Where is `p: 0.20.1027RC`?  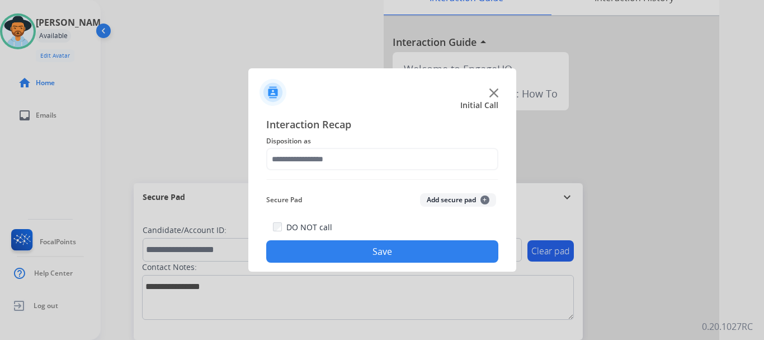
p: 0.20.1027RC is located at coordinates (727, 326).